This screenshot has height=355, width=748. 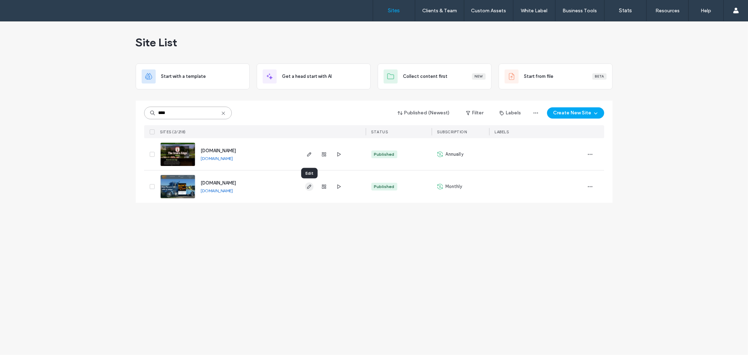 What do you see at coordinates (534, 11) in the screenshot?
I see `label: White Label` at bounding box center [534, 11].